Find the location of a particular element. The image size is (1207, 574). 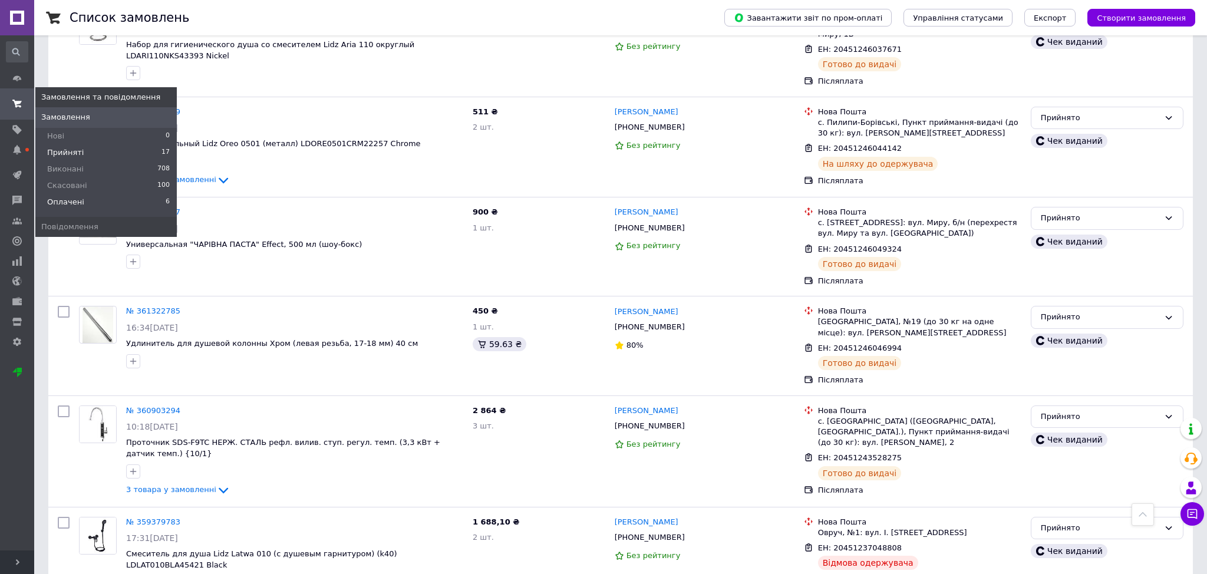

span: 3 шт. is located at coordinates (483, 425).